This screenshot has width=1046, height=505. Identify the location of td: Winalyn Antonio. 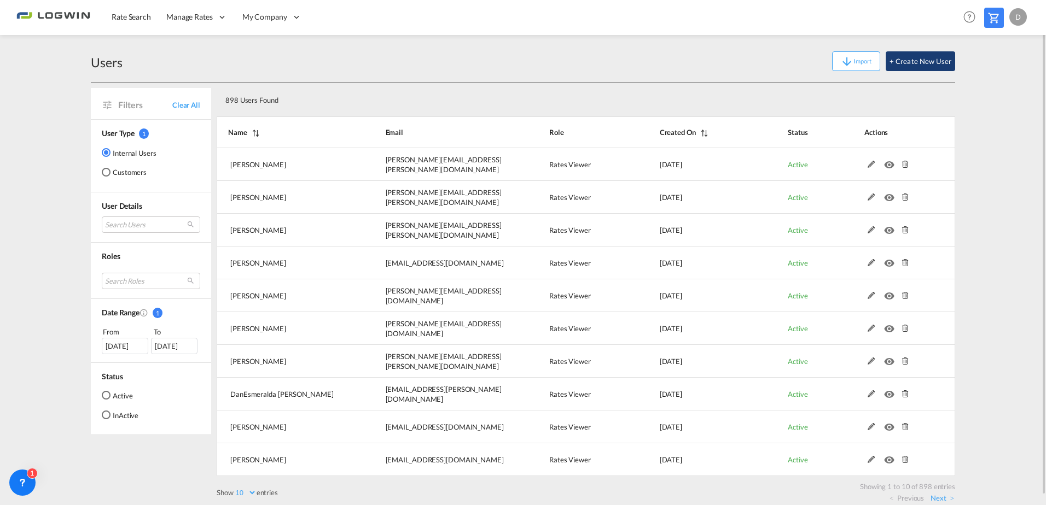
(287, 427).